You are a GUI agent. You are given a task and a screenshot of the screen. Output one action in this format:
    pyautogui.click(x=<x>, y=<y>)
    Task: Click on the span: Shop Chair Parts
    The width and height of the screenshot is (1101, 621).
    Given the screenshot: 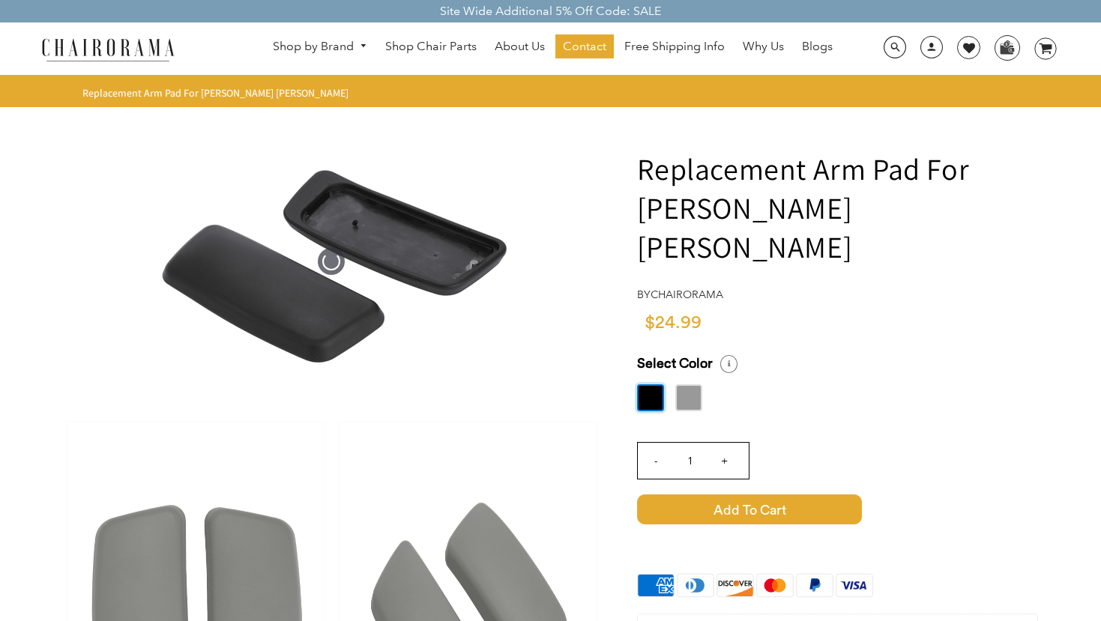 What is the action you would take?
    pyautogui.click(x=431, y=46)
    